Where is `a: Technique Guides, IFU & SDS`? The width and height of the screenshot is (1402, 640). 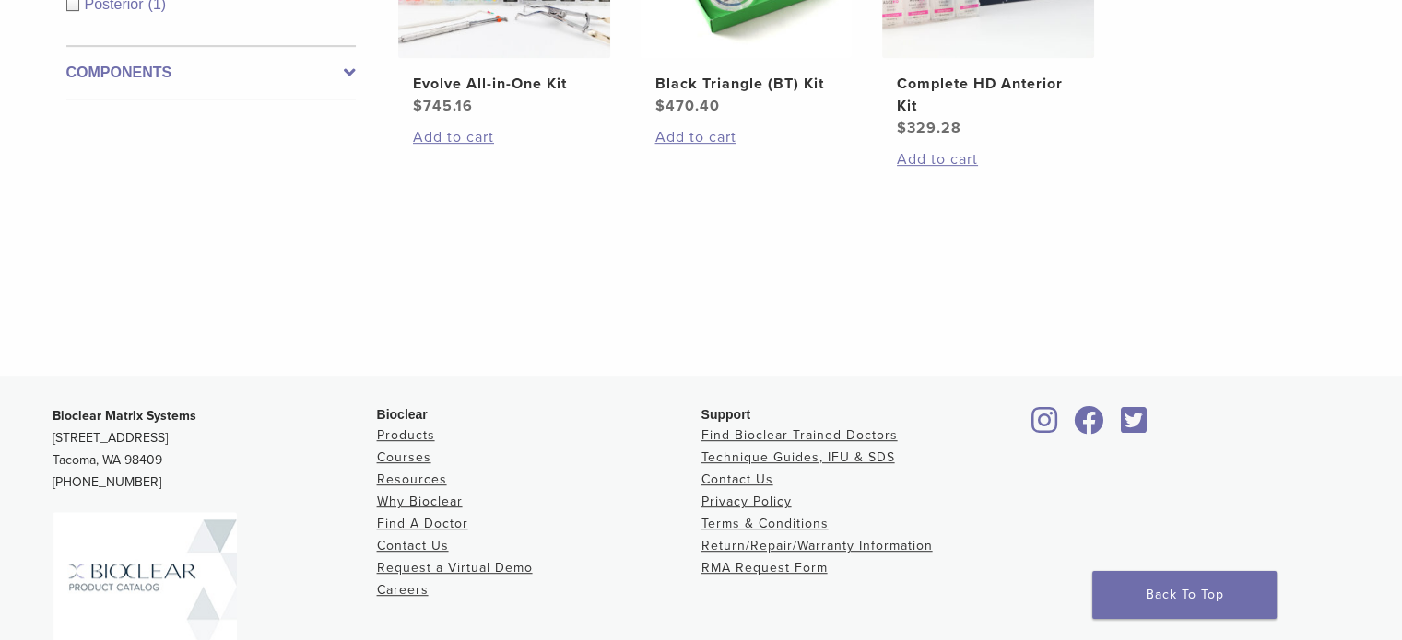 a: Technique Guides, IFU & SDS is located at coordinates (798, 457).